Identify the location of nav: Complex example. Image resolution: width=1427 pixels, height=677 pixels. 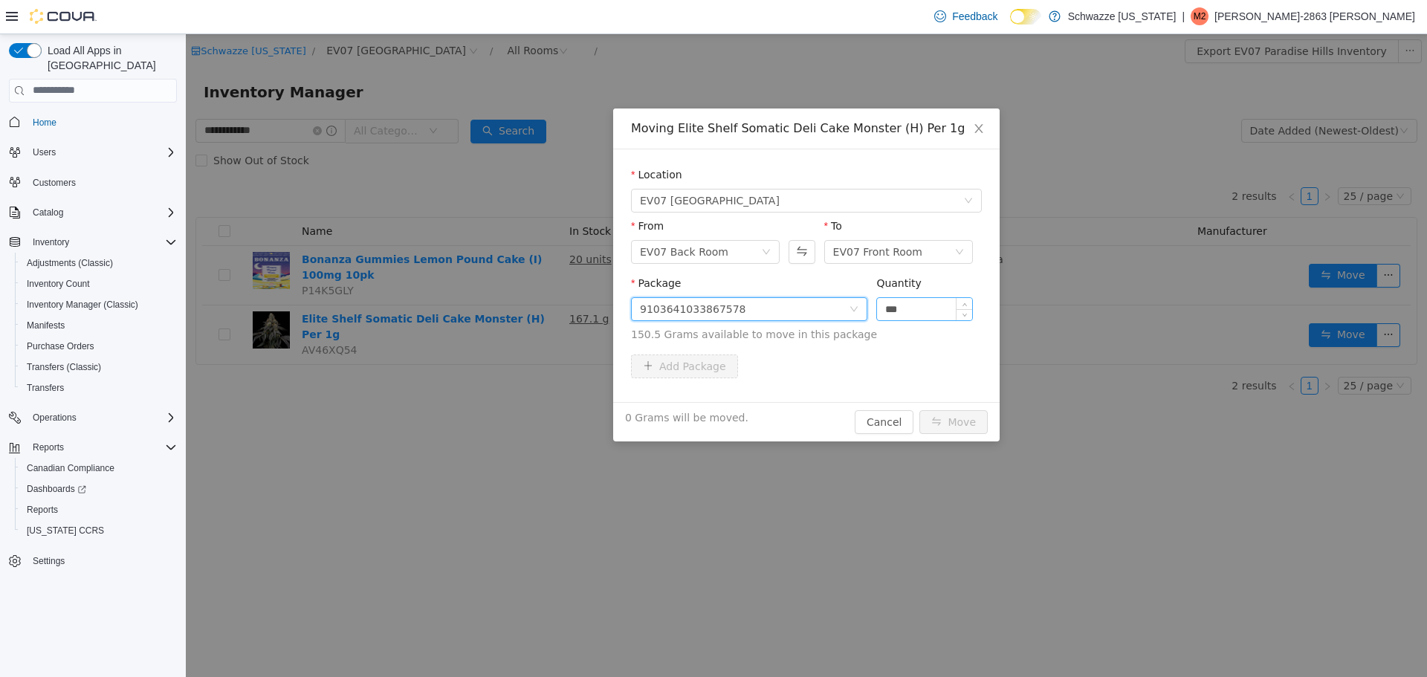
(93, 358).